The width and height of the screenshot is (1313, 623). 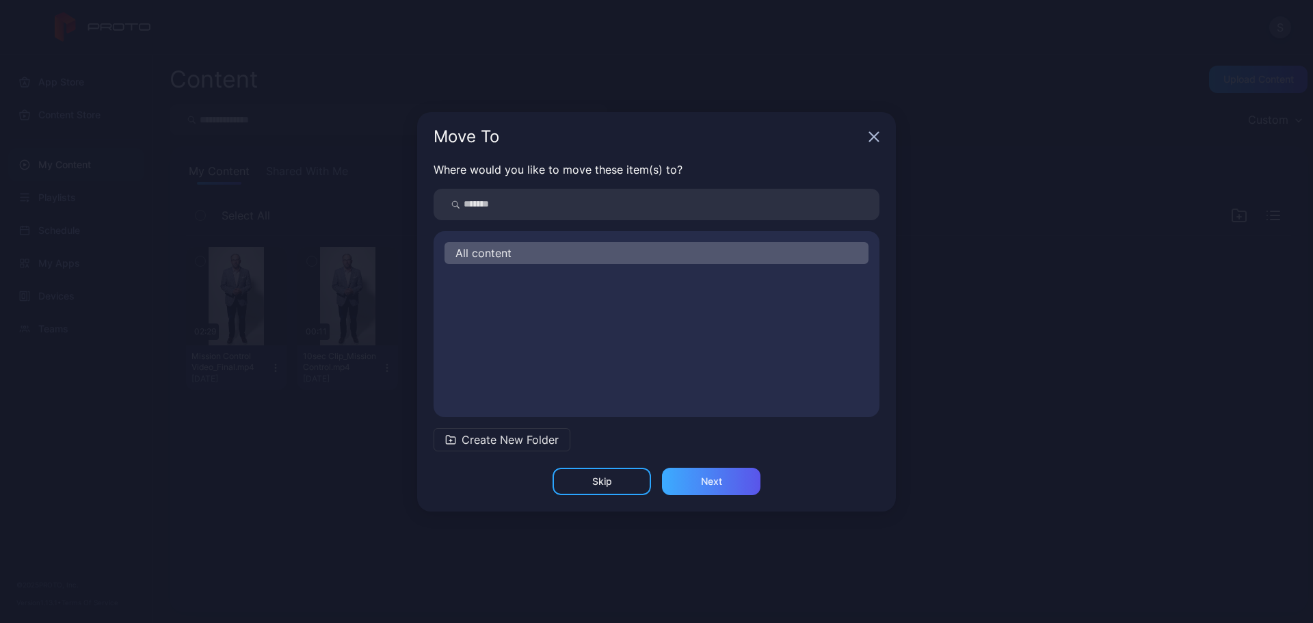 I want to click on span: All content, so click(x=484, y=253).